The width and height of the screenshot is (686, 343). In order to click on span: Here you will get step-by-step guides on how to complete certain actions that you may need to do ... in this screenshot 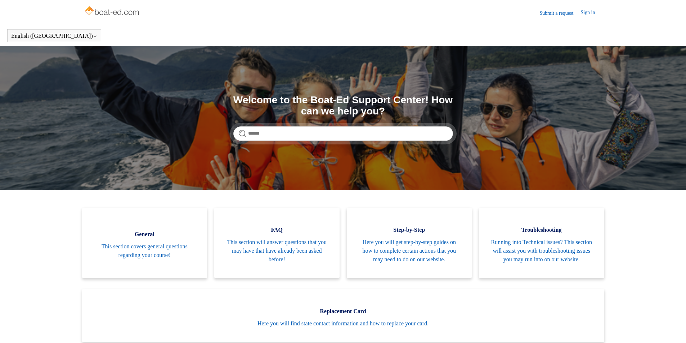, I will do `click(410, 251)`.